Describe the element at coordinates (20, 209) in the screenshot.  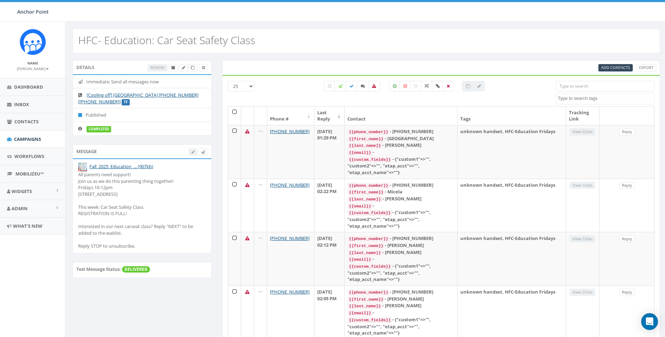
I see `span: Admin` at that location.